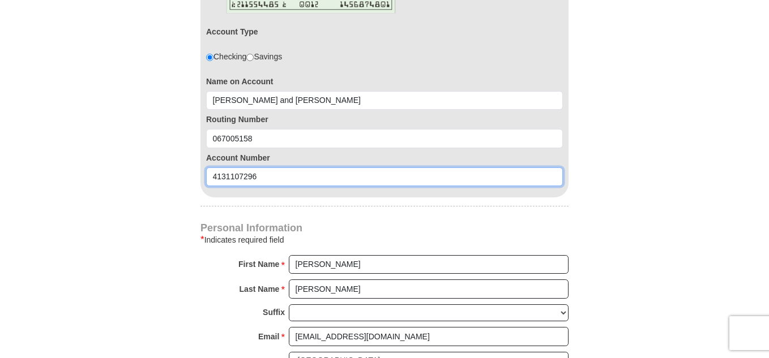 The width and height of the screenshot is (769, 358). What do you see at coordinates (384, 82) in the screenshot?
I see `label: Name on Account` at bounding box center [384, 82].